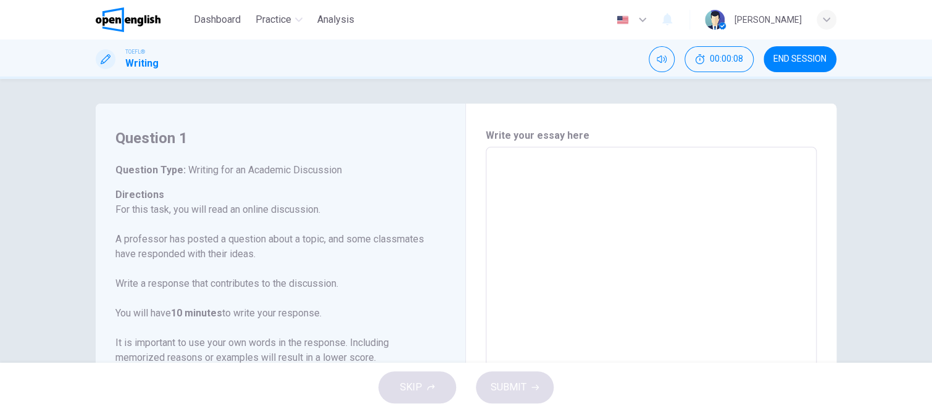  What do you see at coordinates (622, 20) in the screenshot?
I see `img: en` at bounding box center [622, 20].